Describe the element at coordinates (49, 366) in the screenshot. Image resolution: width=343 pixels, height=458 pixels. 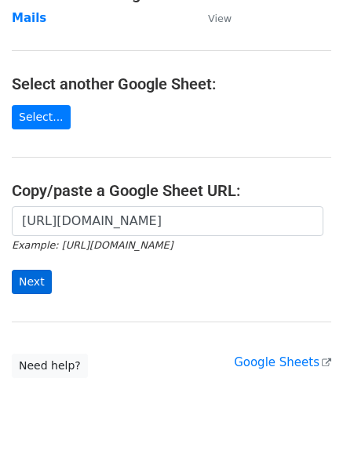
I see `a: Need help?` at that location.